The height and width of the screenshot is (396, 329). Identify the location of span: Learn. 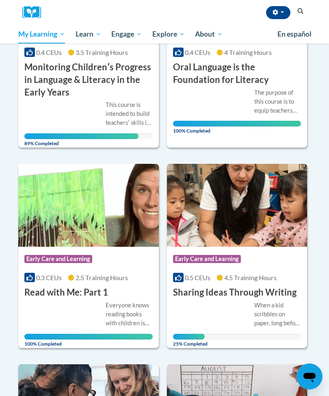
(88, 34).